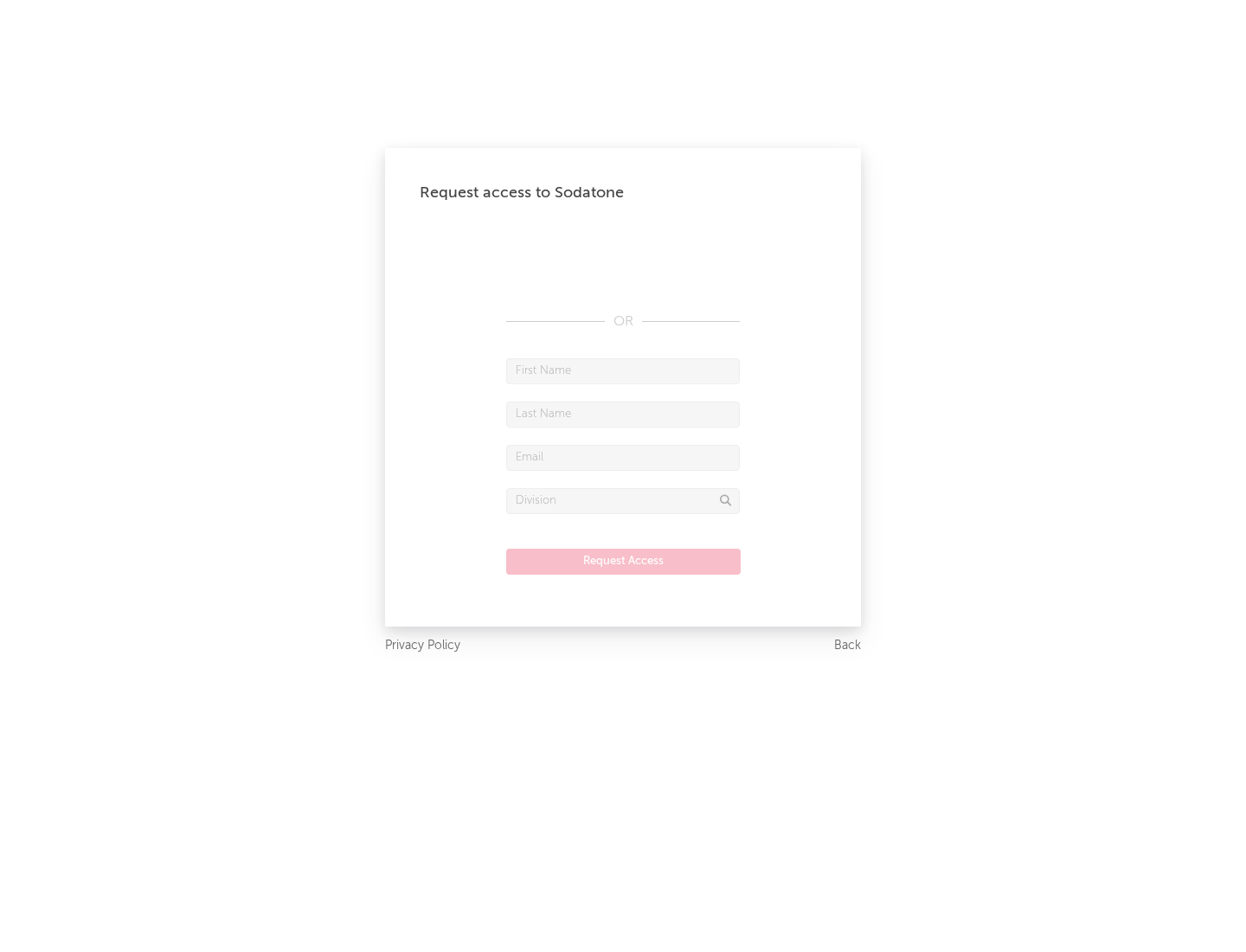 The width and height of the screenshot is (1246, 952). I want to click on button: Request Access, so click(623, 562).